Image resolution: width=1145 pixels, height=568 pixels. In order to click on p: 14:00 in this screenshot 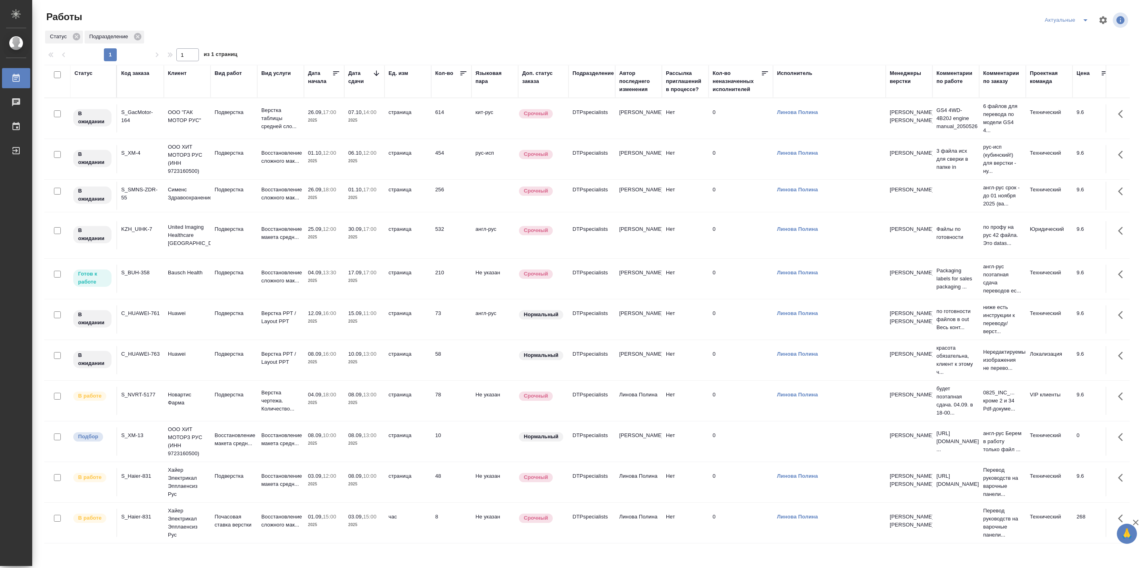, I will do `click(370, 112)`.